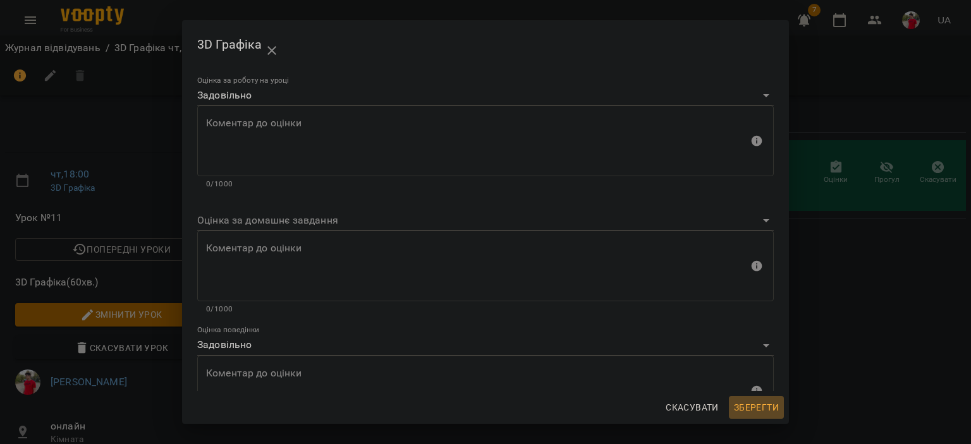 This screenshot has height=444, width=971. What do you see at coordinates (228, 331) in the screenshot?
I see `label: Оцінка поведінки` at bounding box center [228, 331].